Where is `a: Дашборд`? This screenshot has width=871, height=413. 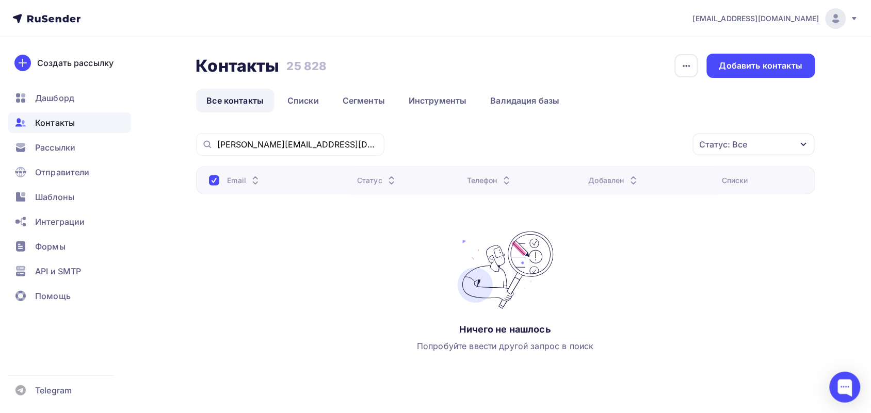 a: Дашборд is located at coordinates (70, 98).